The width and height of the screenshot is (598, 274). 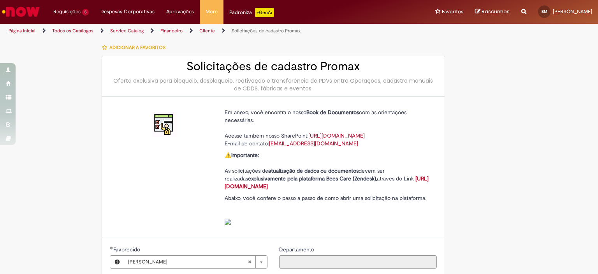 What do you see at coordinates (273, 66) in the screenshot?
I see `h2: Solicitações de cadastro Promax` at bounding box center [273, 66].